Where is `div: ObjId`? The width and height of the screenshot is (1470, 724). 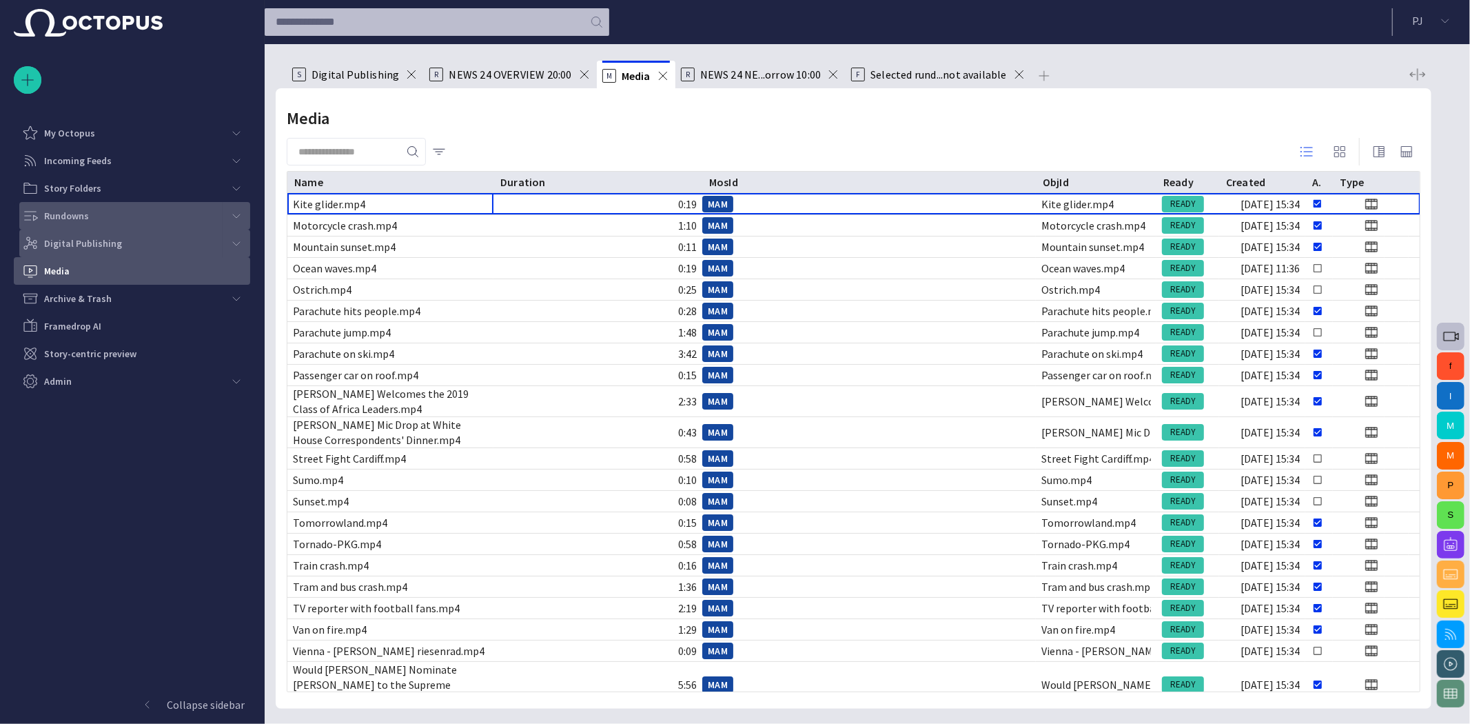 div: ObjId is located at coordinates (1056, 182).